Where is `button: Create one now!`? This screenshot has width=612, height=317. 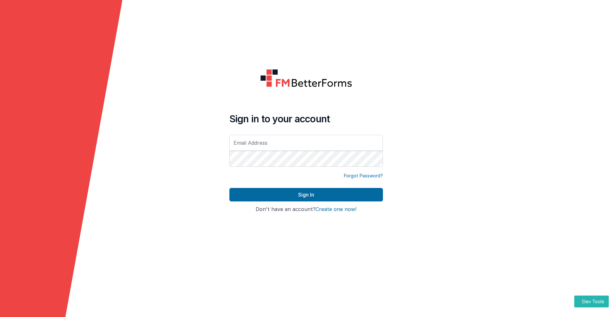
button: Create one now! is located at coordinates (336, 209).